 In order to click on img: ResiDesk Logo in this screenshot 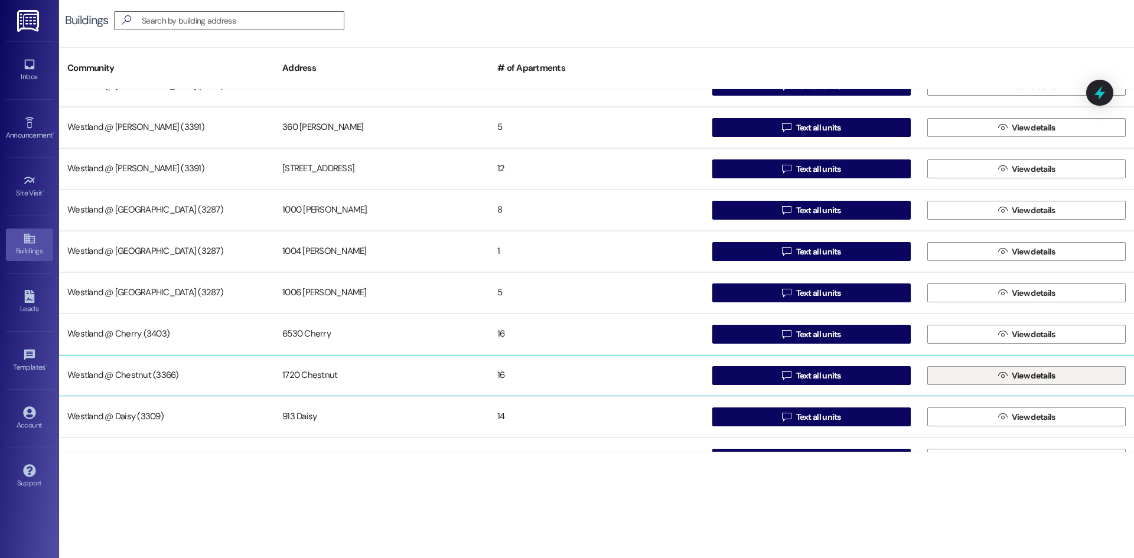, I will do `click(29, 21)`.